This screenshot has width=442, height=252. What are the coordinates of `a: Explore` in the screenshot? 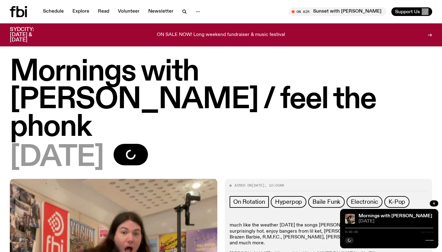 It's located at (81, 12).